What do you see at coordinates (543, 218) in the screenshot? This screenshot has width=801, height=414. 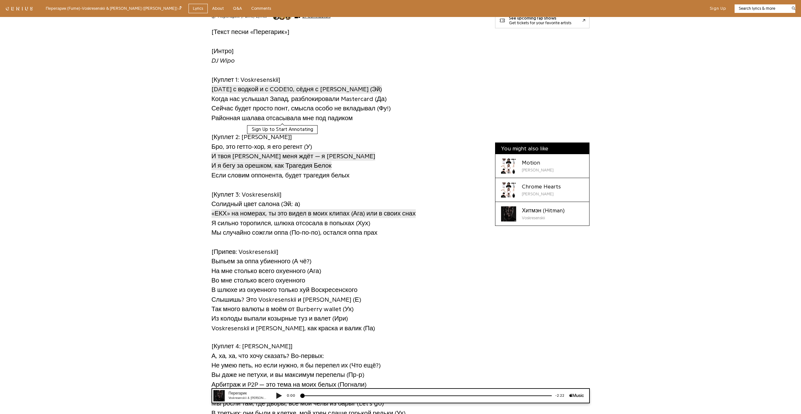 I see `div: Voskresenskii` at bounding box center [543, 218].